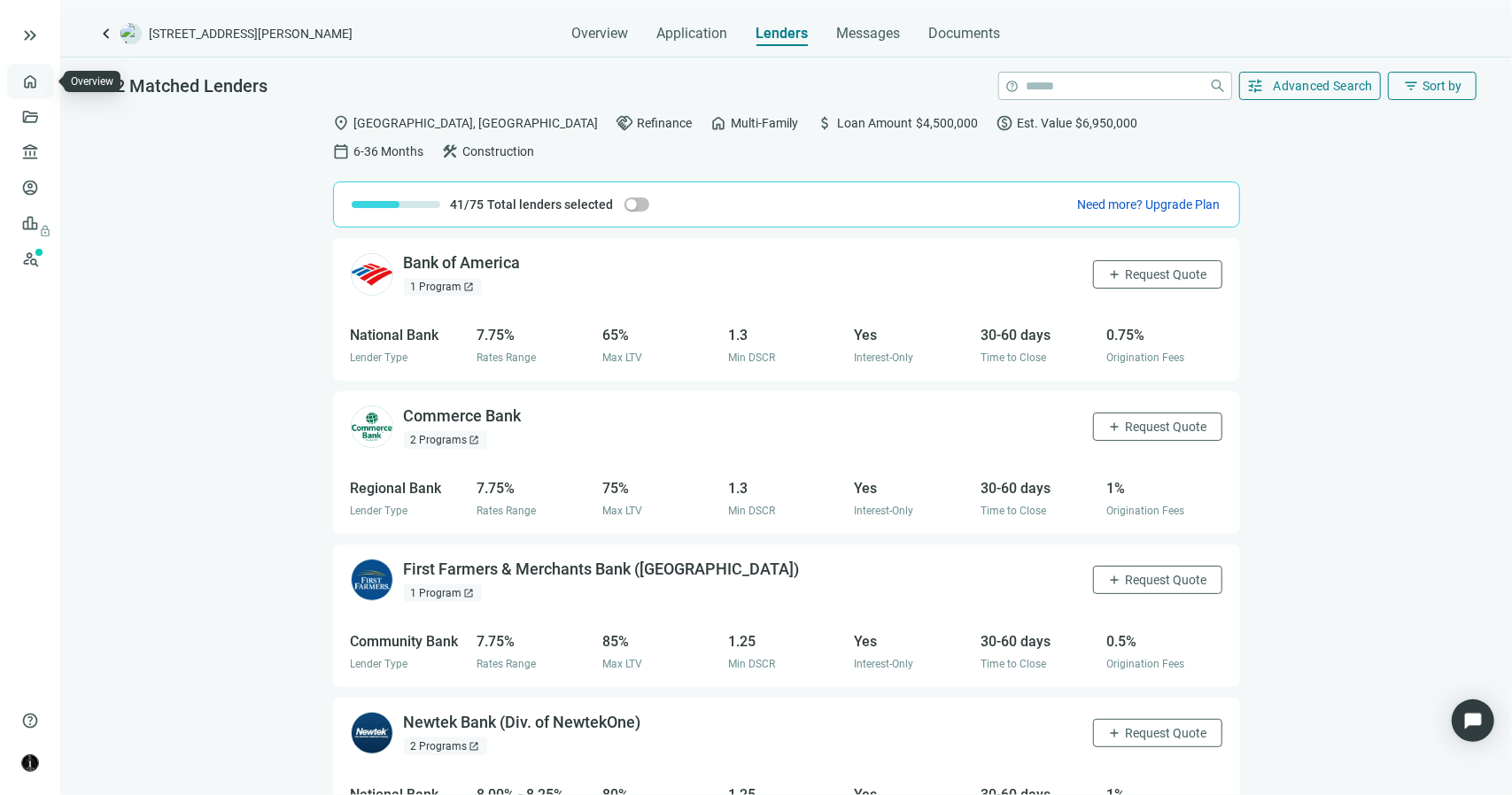 The image size is (1512, 795). Describe the element at coordinates (765, 124) in the screenshot. I see `span: Multi-Family` at that location.